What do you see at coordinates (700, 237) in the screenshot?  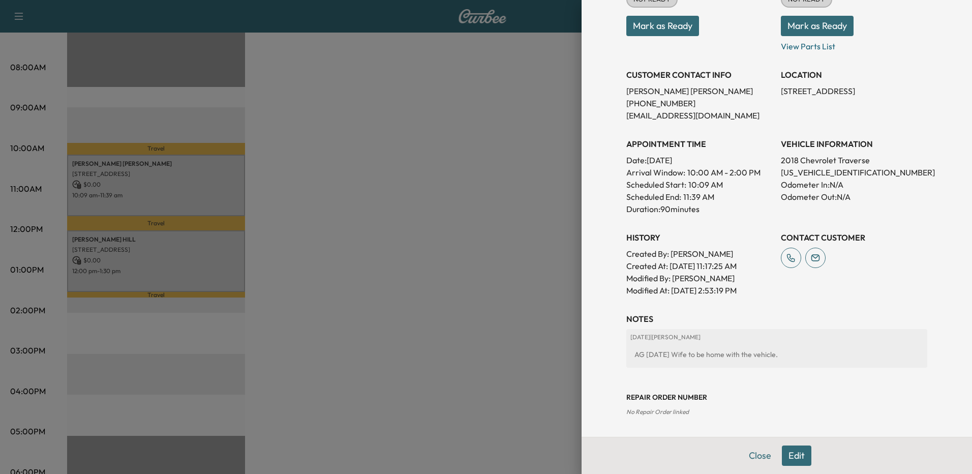 I see `h3: History` at bounding box center [700, 237].